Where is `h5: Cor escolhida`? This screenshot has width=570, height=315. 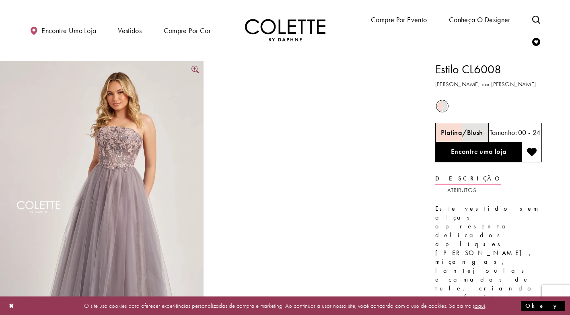 h5: Cor escolhida is located at coordinates (462, 132).